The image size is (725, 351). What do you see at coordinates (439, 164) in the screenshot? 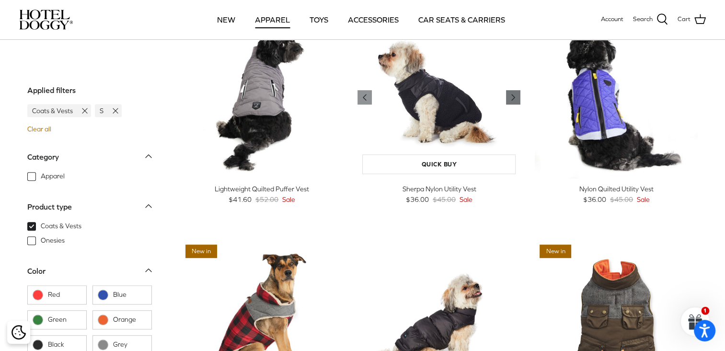
I see `a: Quick buy` at bounding box center [439, 164].